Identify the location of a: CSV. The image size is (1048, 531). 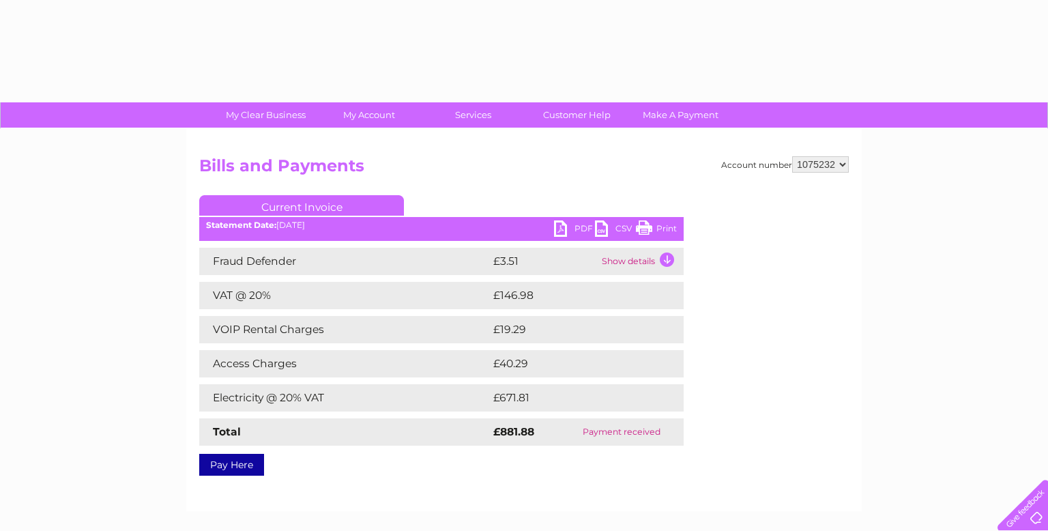
(615, 230).